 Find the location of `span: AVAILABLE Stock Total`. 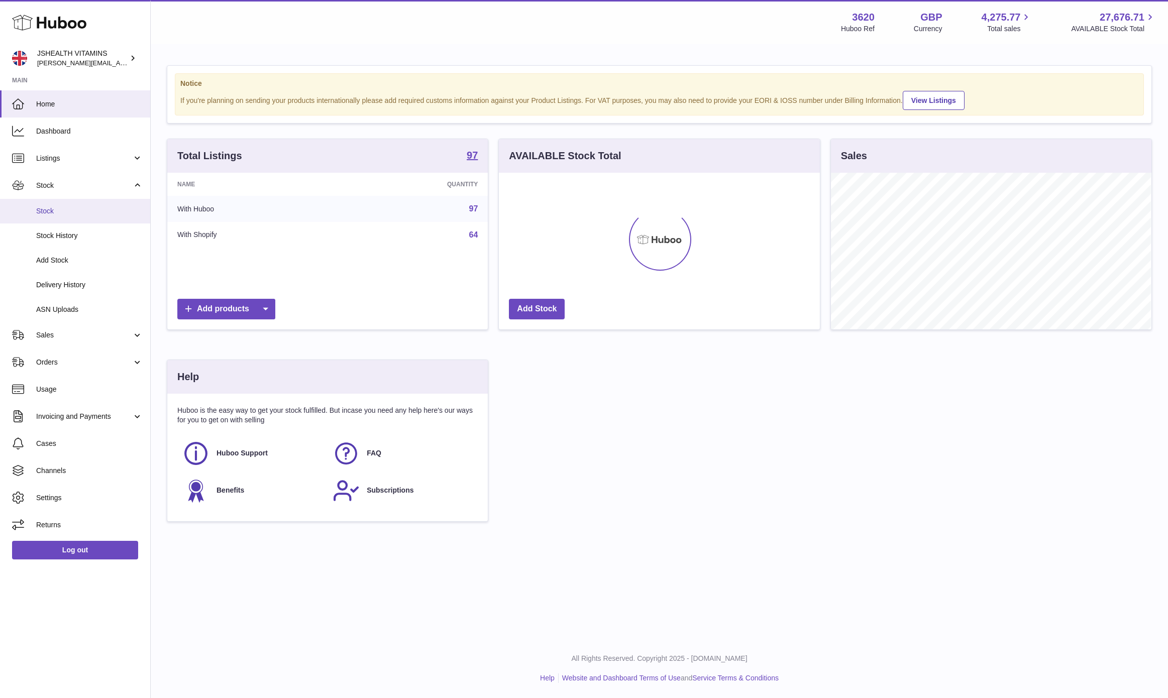

span: AVAILABLE Stock Total is located at coordinates (1113, 29).